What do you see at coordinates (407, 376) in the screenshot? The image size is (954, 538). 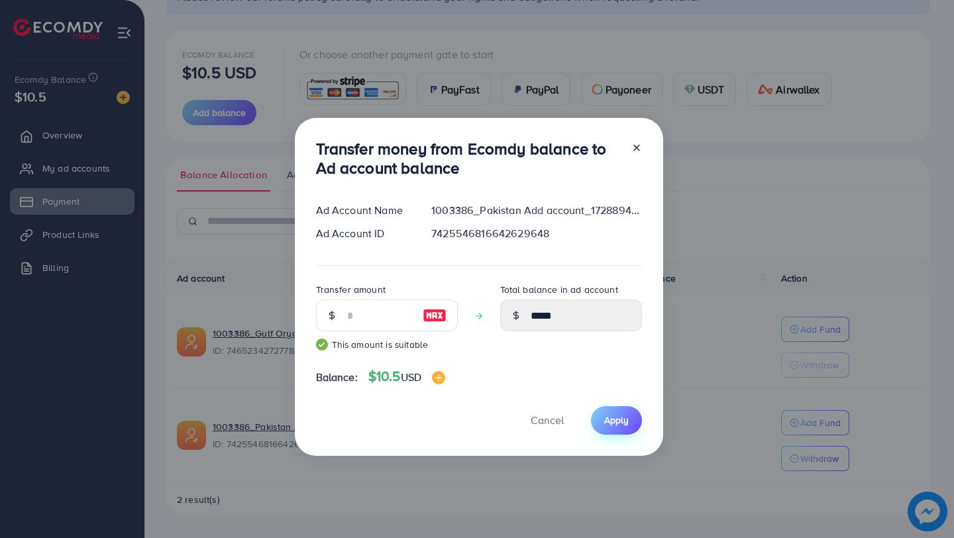 I see `h4: $10.5` at bounding box center [407, 376].